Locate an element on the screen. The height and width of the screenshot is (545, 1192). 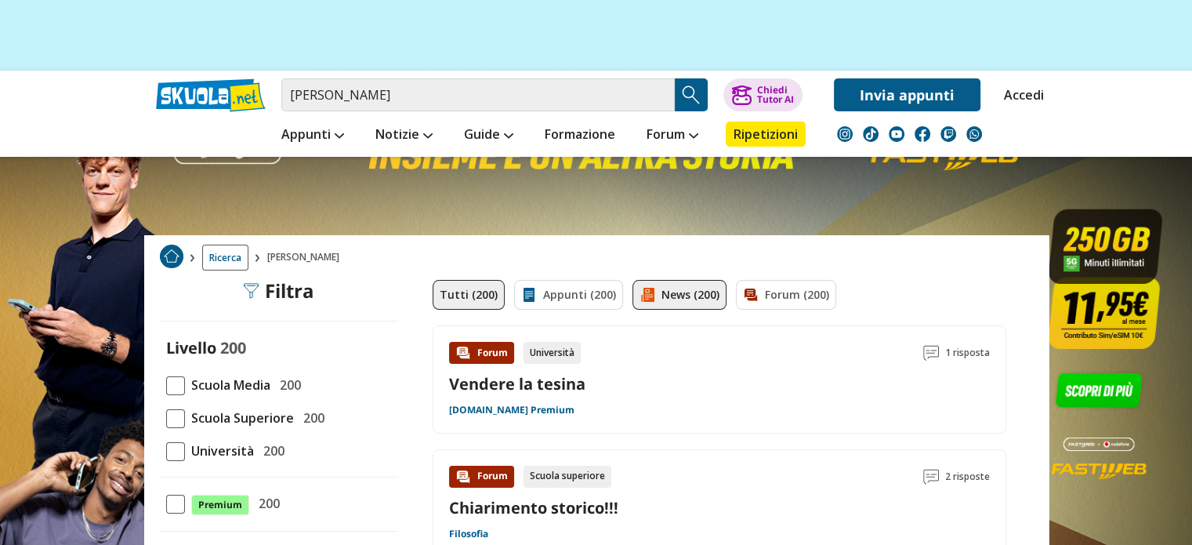
button: ChiediTutor AI is located at coordinates (762, 95).